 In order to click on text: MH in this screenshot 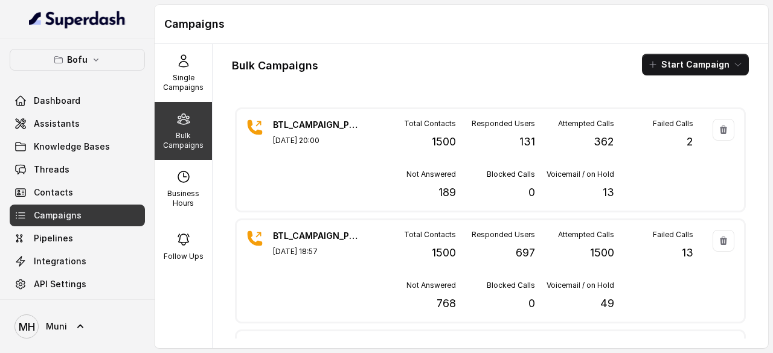, I will do `click(27, 327)`.